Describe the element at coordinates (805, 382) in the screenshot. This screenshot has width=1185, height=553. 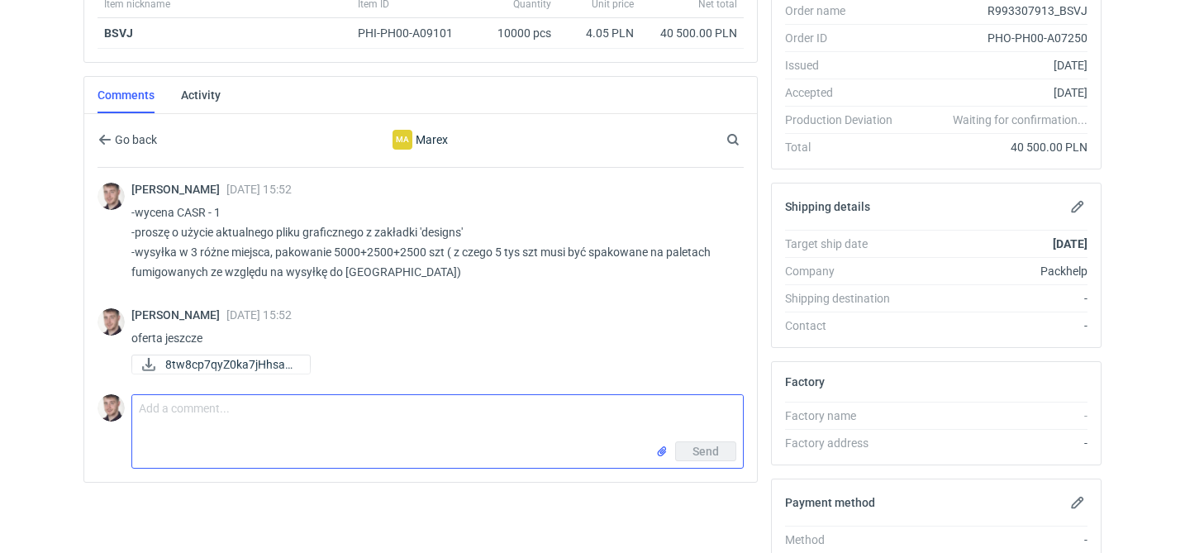
I see `h2: Factory` at that location.